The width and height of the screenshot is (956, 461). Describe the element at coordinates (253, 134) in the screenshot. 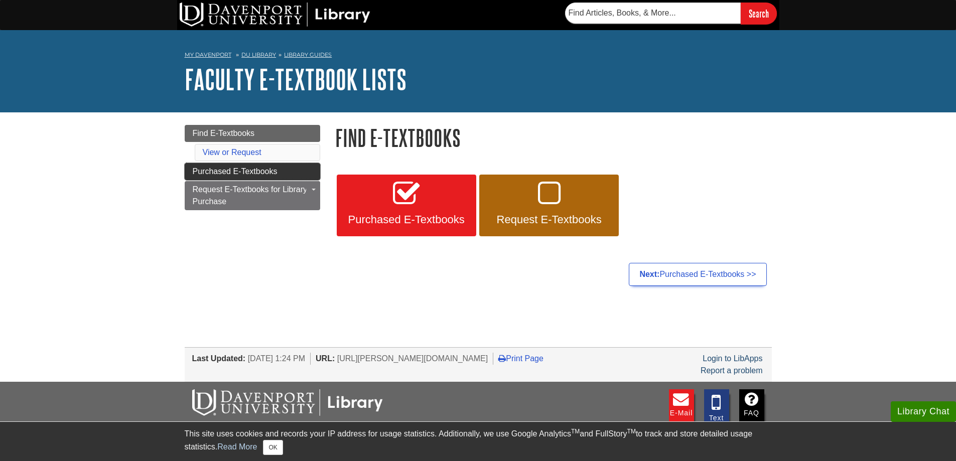

I see `a: Find E-Textbooks` at that location.